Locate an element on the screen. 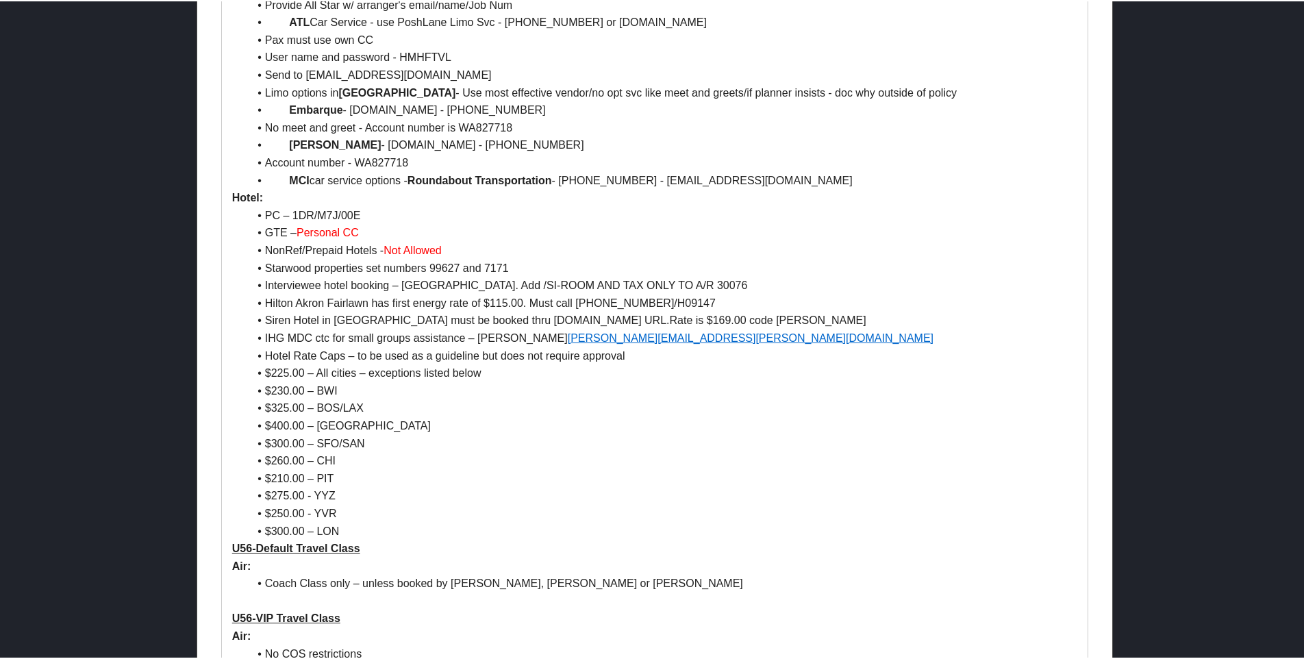 The image size is (1304, 659). li: $300.00 – LON is located at coordinates (663, 530).